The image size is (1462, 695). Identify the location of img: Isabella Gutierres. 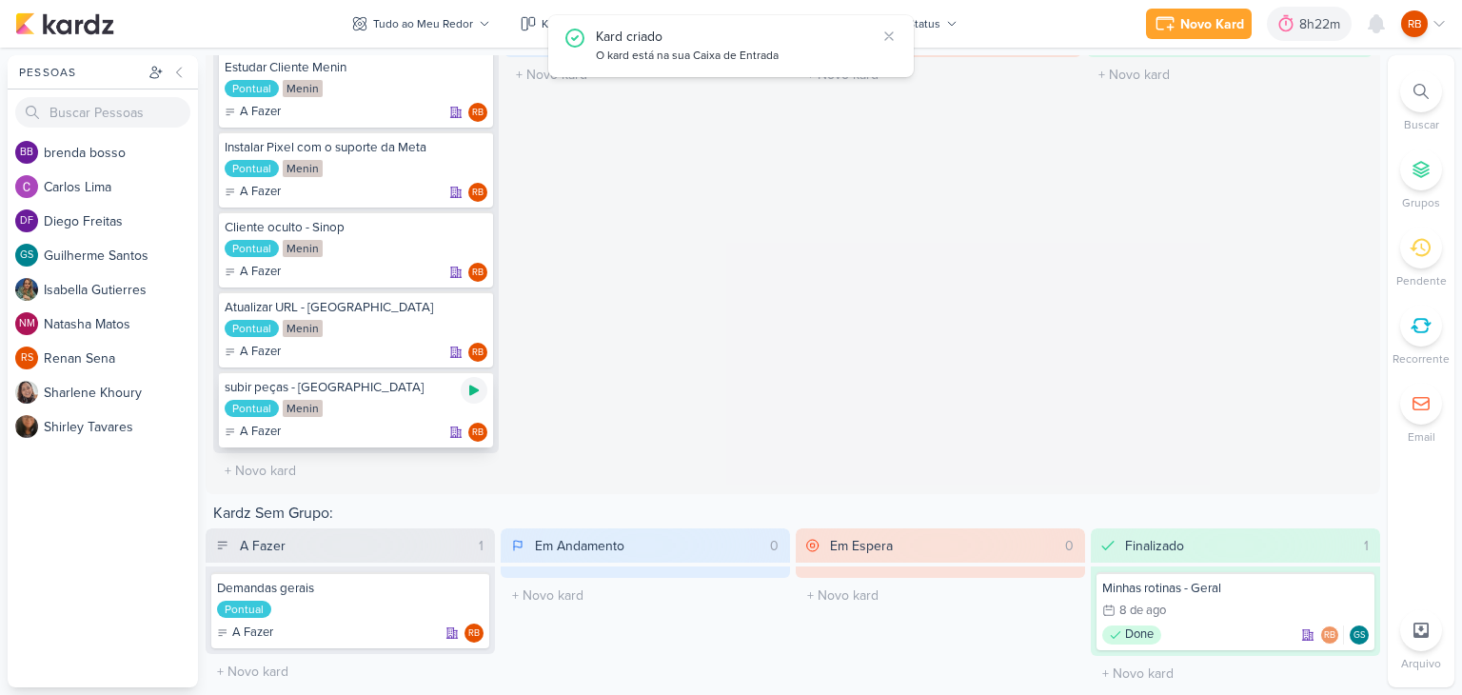
(27, 289).